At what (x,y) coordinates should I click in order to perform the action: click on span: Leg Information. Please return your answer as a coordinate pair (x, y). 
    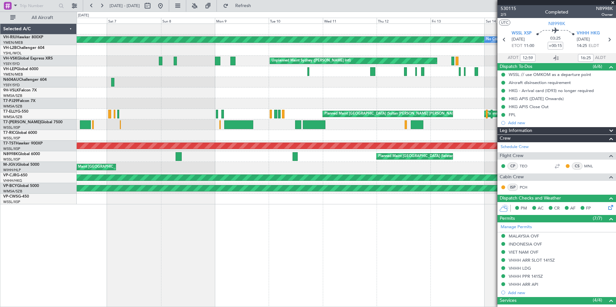
    Looking at the image, I should click on (516, 131).